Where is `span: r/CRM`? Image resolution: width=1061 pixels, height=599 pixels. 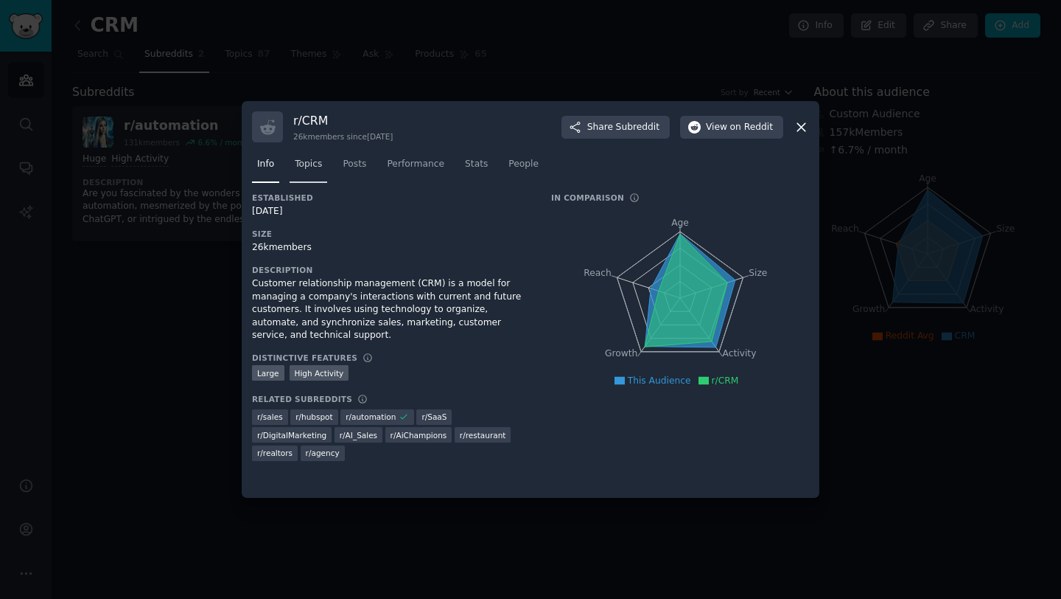 span: r/CRM is located at coordinates (725, 380).